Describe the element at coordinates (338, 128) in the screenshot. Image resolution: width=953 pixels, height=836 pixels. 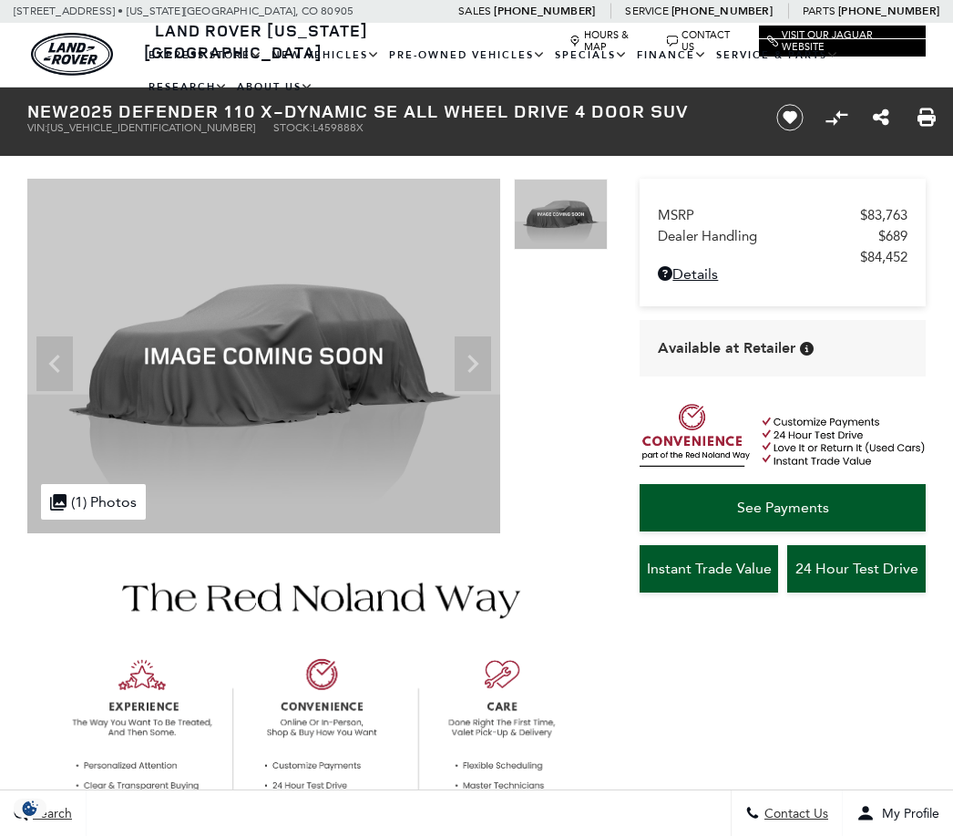
I see `span: L459888X` at that location.